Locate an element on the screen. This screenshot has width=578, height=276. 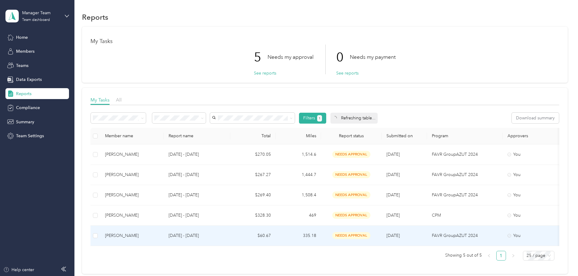
span: Reports is located at coordinates (24, 93).